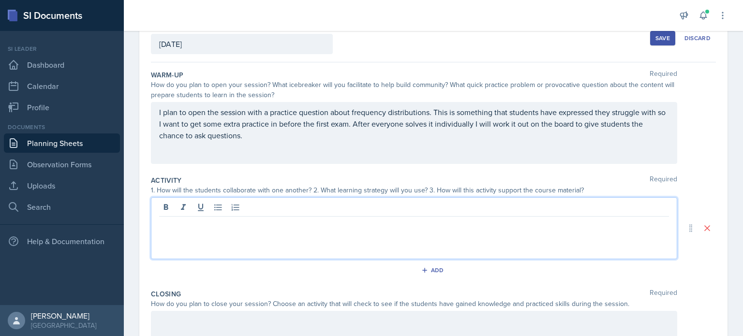 The width and height of the screenshot is (743, 336). Describe the element at coordinates (62, 49) in the screenshot. I see `div: Si leader` at that location.